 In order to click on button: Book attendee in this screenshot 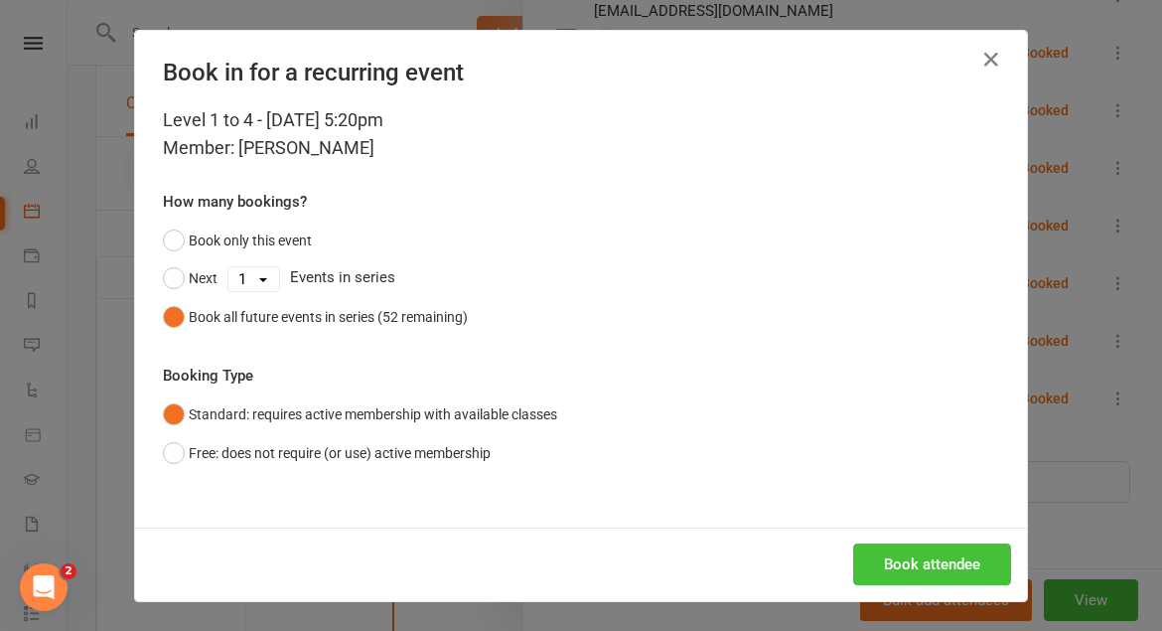, I will do `click(931, 564)`.